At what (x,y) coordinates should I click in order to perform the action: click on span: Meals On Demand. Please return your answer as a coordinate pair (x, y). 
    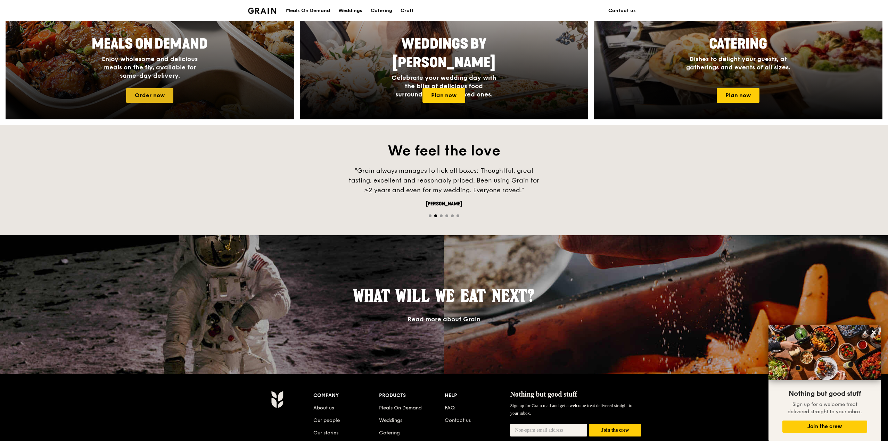
    Looking at the image, I should click on (150, 44).